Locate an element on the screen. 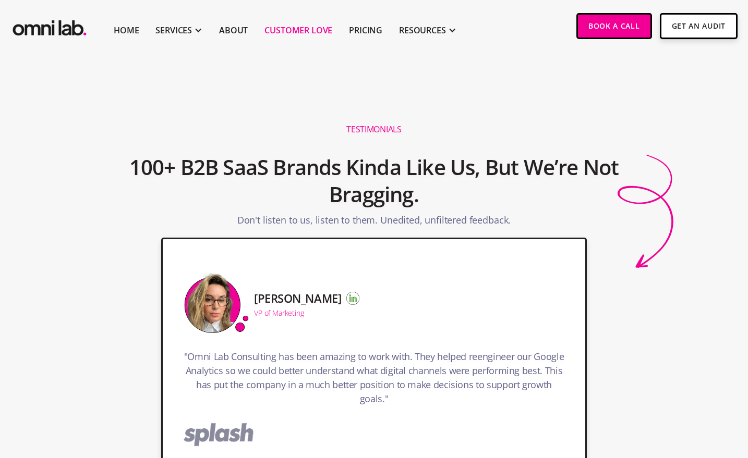 The height and width of the screenshot is (458, 748). p: Don't listen to us, listen to them. Unedited, unfiltered feedback. is located at coordinates (374, 223).